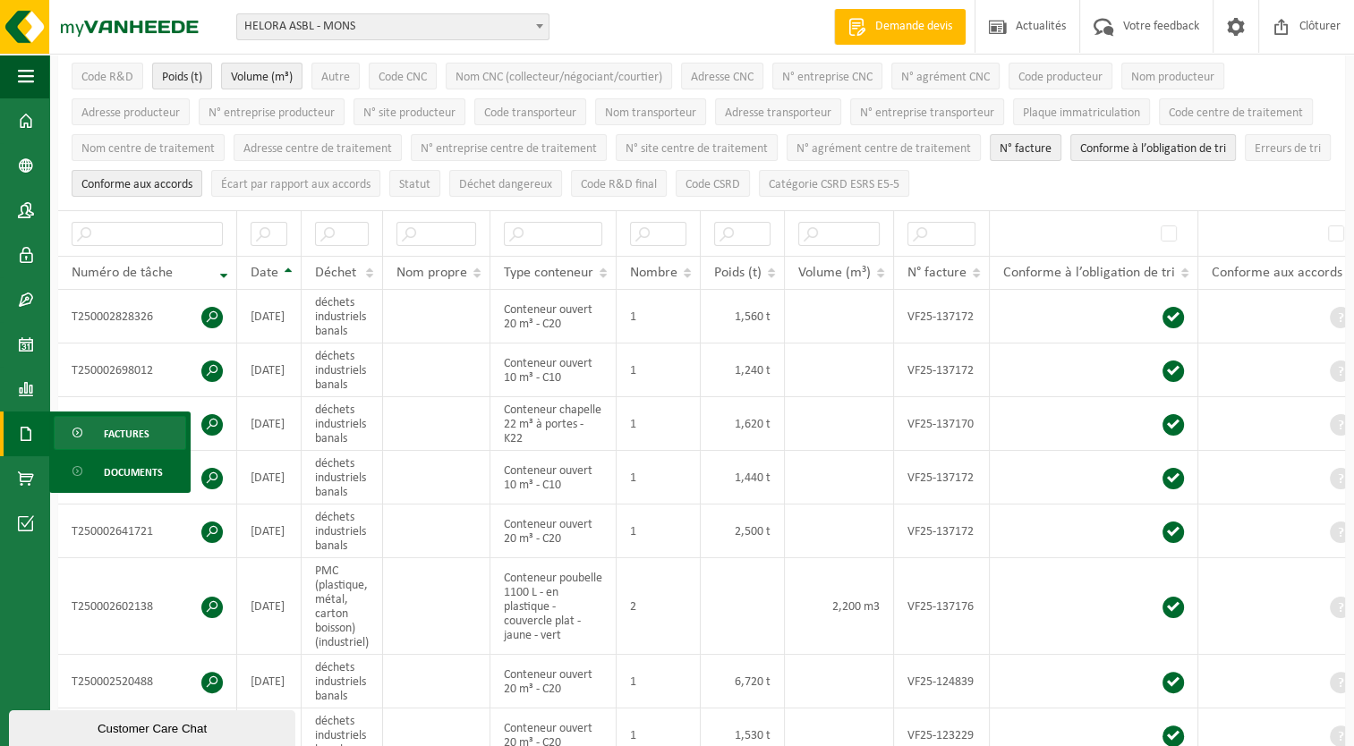 The width and height of the screenshot is (1354, 746). What do you see at coordinates (653, 273) in the screenshot?
I see `span: Nombre` at bounding box center [653, 273].